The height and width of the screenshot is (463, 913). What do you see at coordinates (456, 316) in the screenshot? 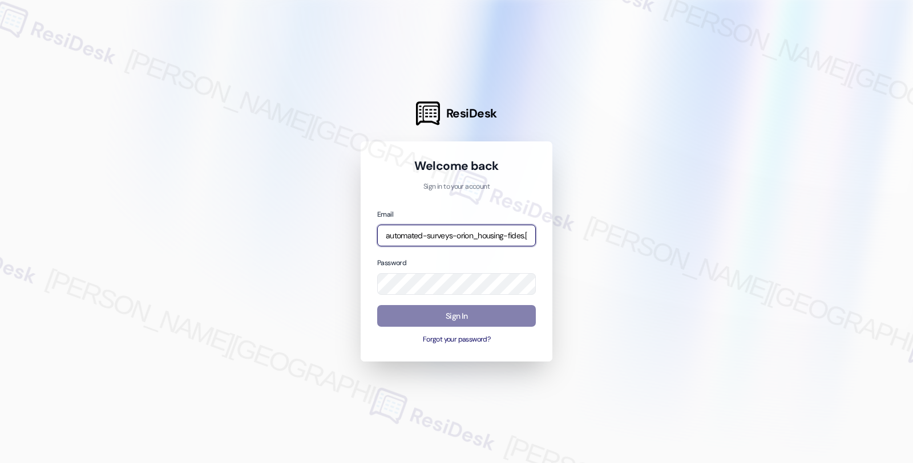
I see `button: Sign In` at bounding box center [456, 316].